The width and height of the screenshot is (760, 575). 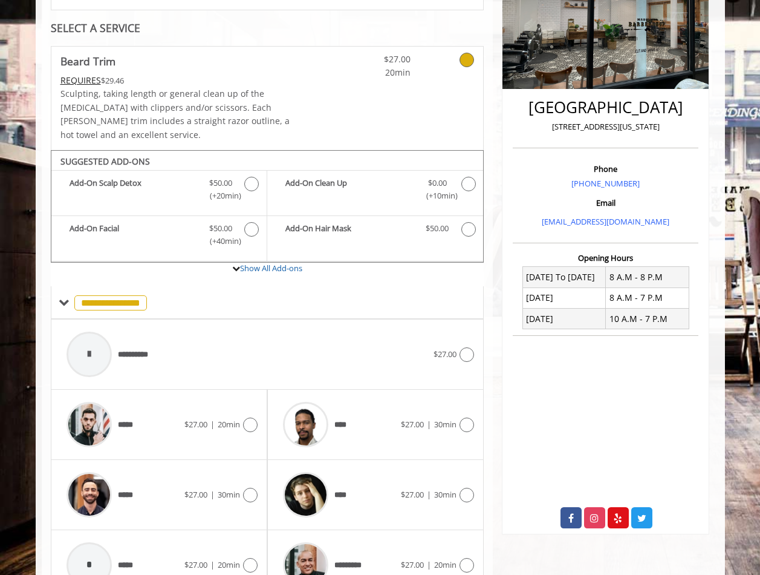 I want to click on span: (+20min ), so click(x=220, y=195).